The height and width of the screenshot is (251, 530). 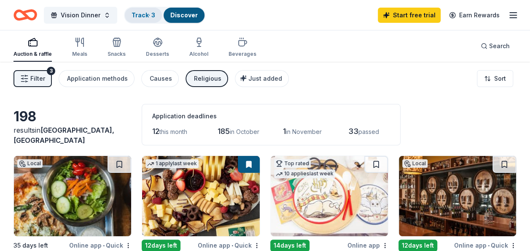 What do you see at coordinates (116, 54) in the screenshot?
I see `div: Snacks` at bounding box center [116, 54].